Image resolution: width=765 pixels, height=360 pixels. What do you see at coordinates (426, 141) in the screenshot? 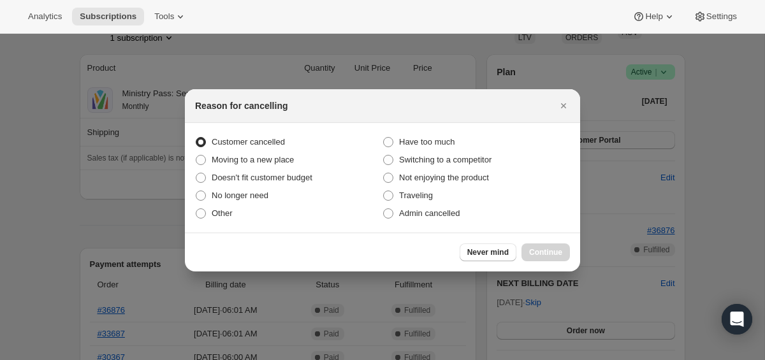
I see `span: Have too much` at bounding box center [426, 141].